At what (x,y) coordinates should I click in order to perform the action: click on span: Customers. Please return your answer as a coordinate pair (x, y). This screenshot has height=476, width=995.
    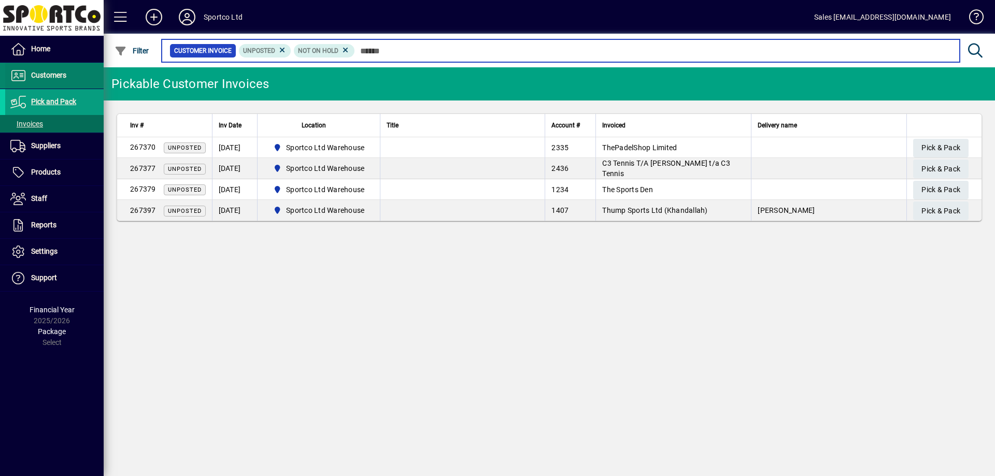
    Looking at the image, I should click on (49, 75).